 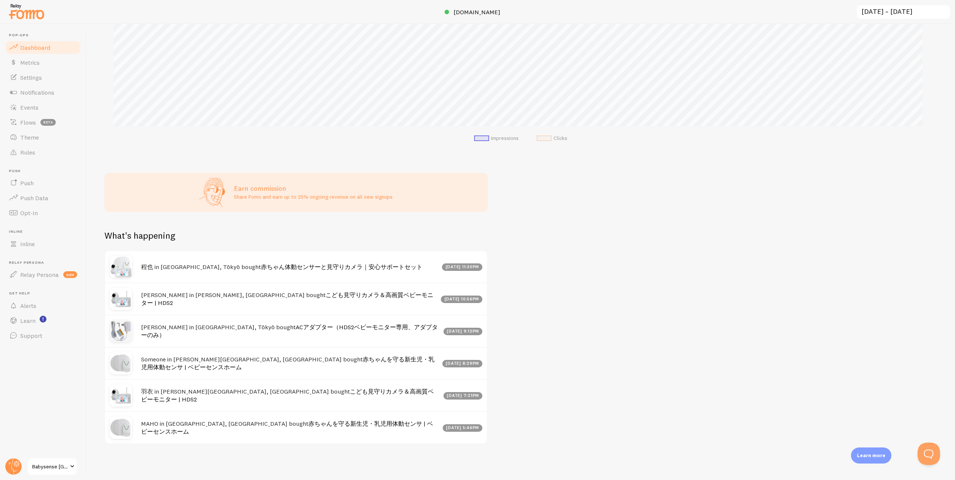 What do you see at coordinates (29, 107) in the screenshot?
I see `span: Events` at bounding box center [29, 107].